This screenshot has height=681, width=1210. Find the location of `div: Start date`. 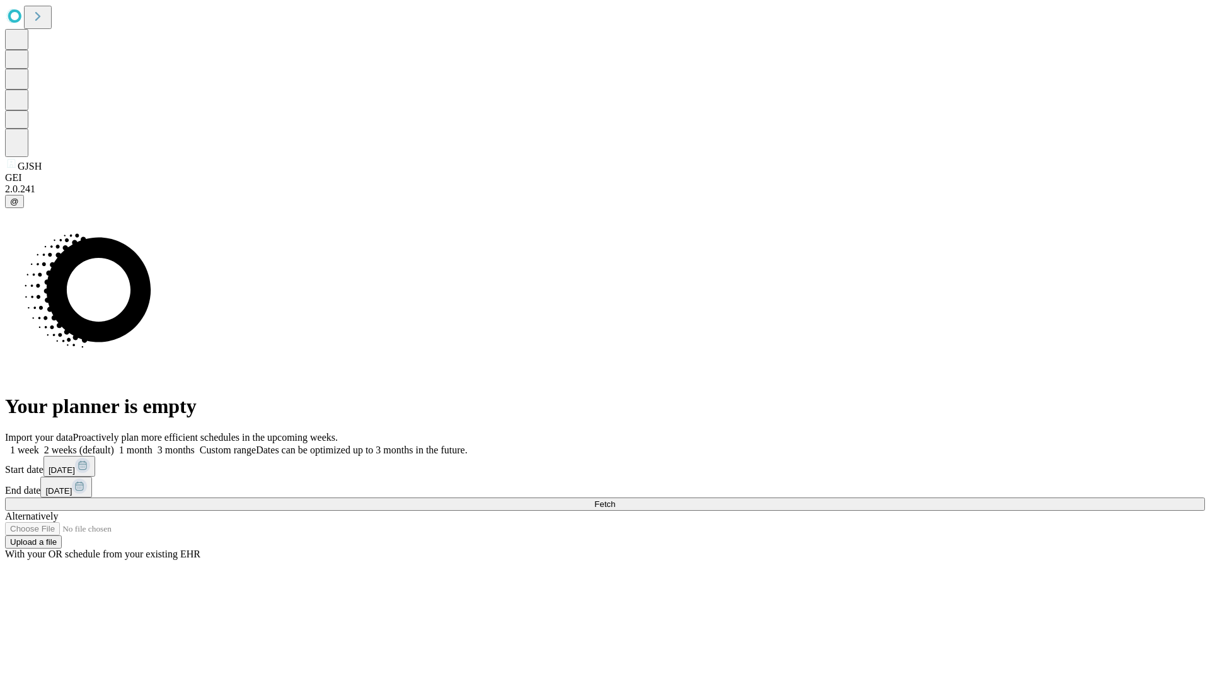

div: Start date is located at coordinates (605, 466).